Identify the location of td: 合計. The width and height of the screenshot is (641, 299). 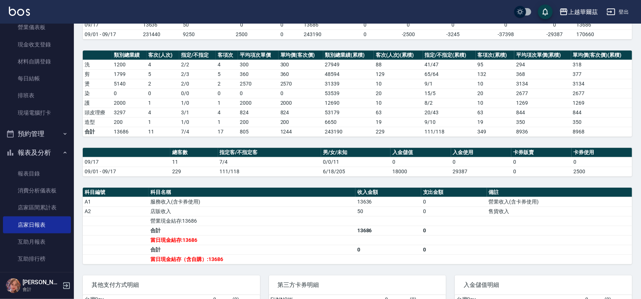
(252, 250).